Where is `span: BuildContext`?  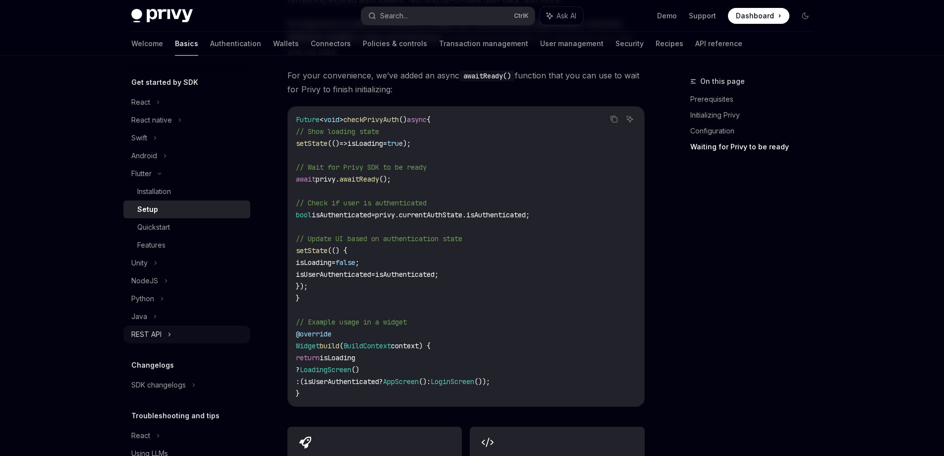 span: BuildContext is located at coordinates (367, 346).